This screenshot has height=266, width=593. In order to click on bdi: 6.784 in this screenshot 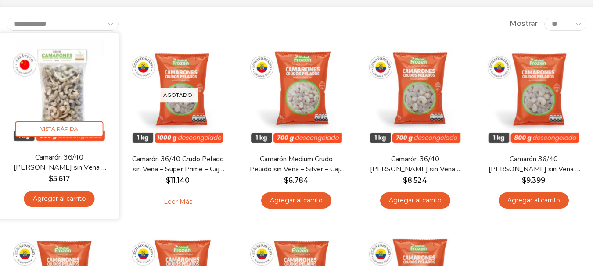, I will do `click(296, 180)`.